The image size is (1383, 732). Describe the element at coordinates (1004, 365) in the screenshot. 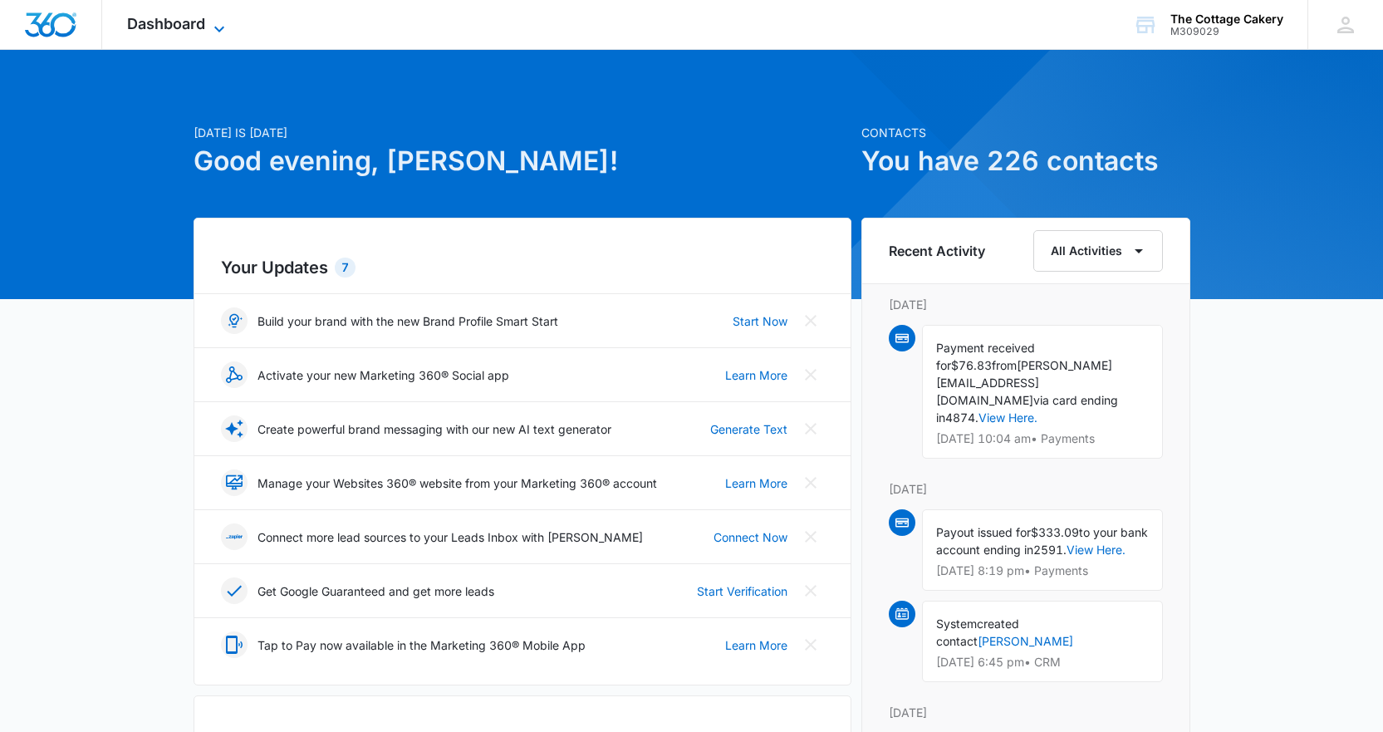

I see `span: from` at that location.